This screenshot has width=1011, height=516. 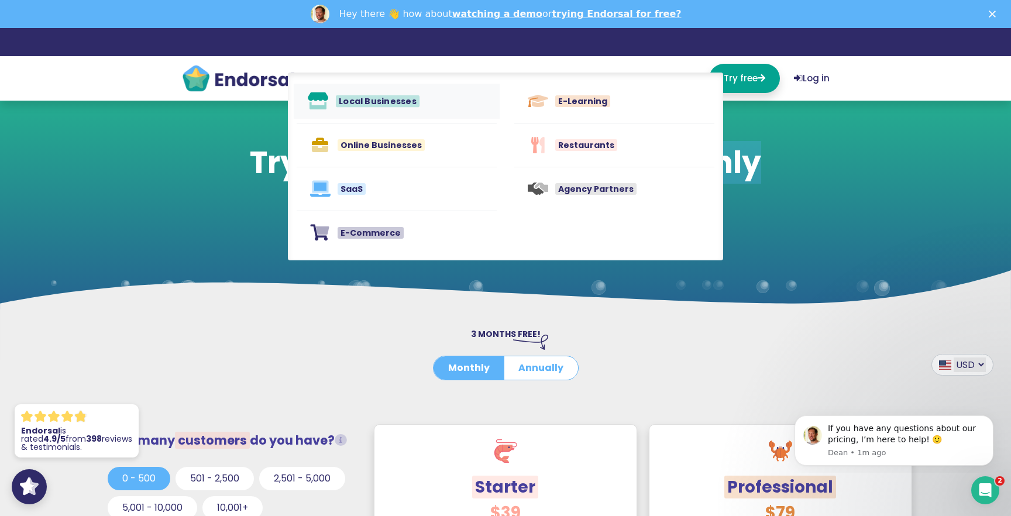 I want to click on a: Local Businesses, so click(x=396, y=101).